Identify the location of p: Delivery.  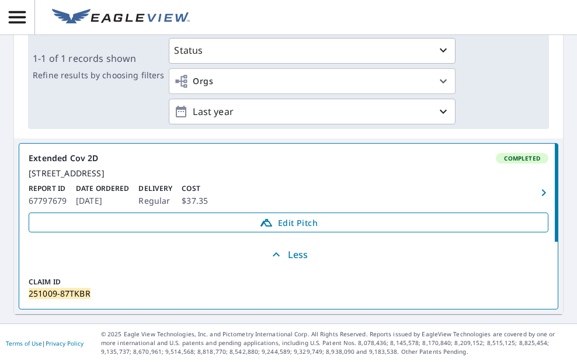
(155, 189).